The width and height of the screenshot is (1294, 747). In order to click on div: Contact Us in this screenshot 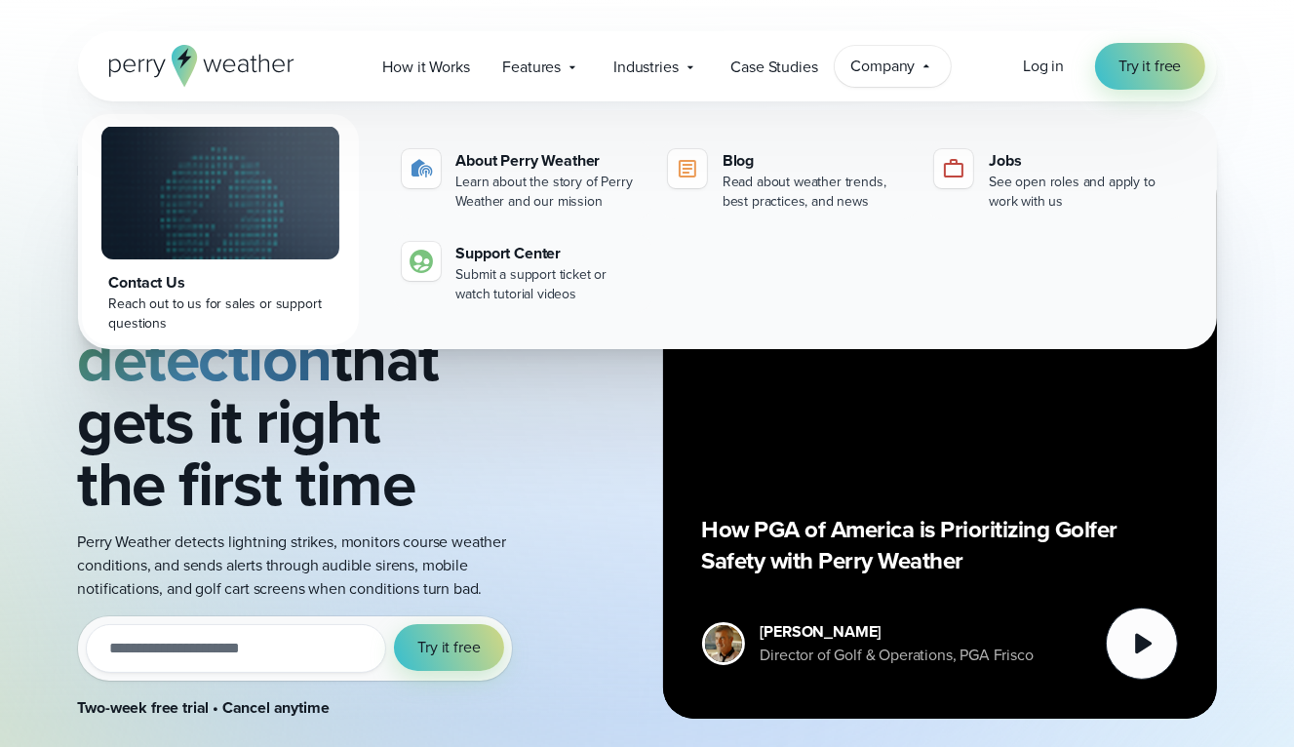, I will do `click(220, 283)`.